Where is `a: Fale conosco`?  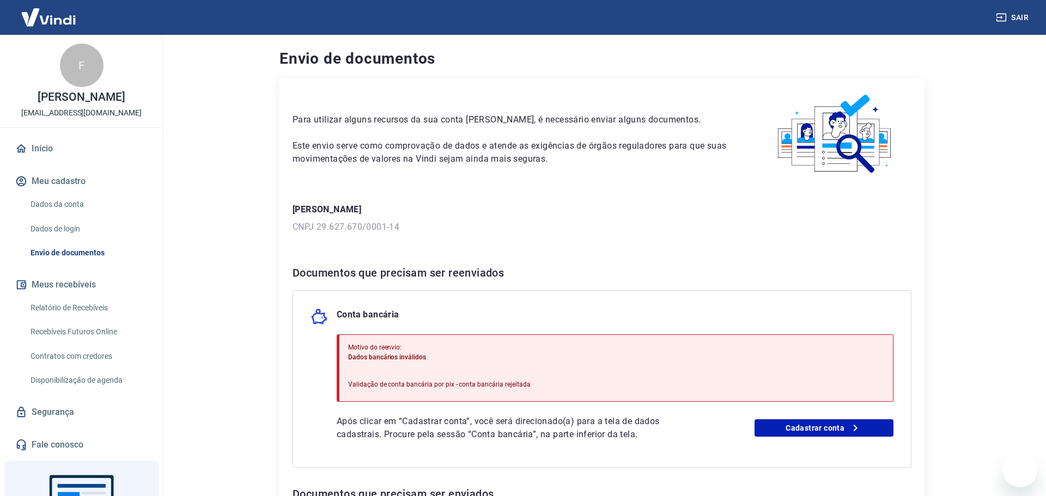
a: Fale conosco is located at coordinates (81, 445).